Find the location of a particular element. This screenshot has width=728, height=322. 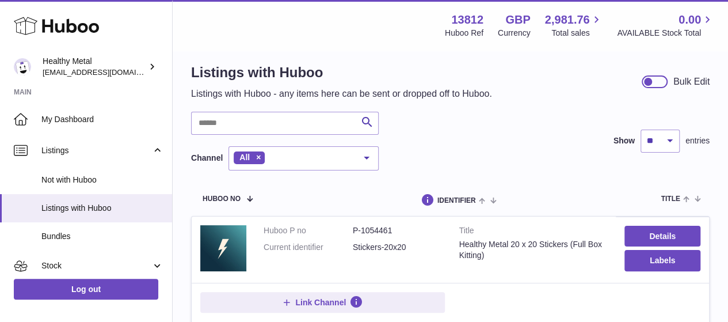

span: identifier is located at coordinates (456, 200).